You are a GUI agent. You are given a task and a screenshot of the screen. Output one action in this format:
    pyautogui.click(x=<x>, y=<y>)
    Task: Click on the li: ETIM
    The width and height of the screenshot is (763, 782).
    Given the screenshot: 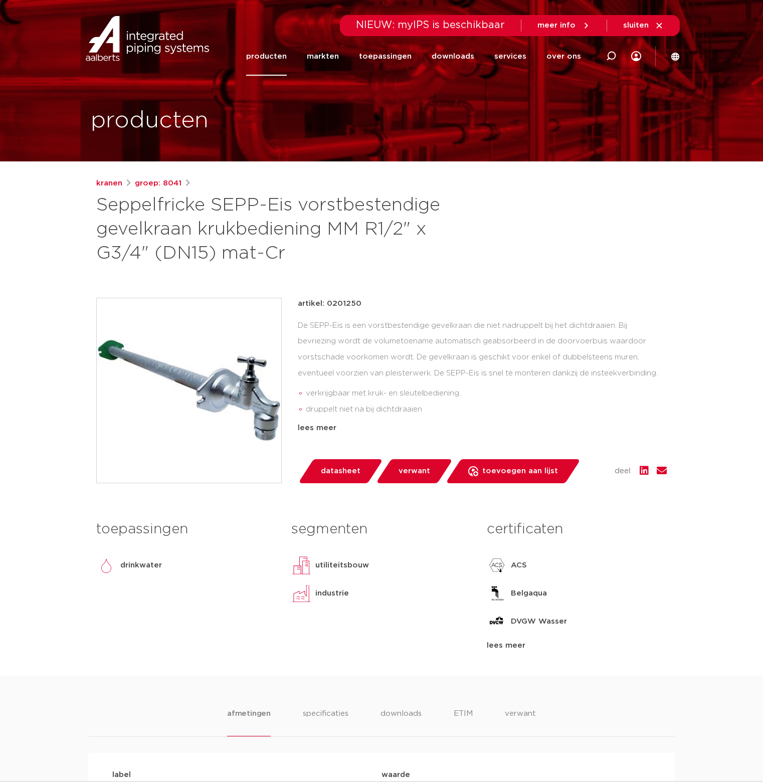 What is the action you would take?
    pyautogui.click(x=463, y=722)
    